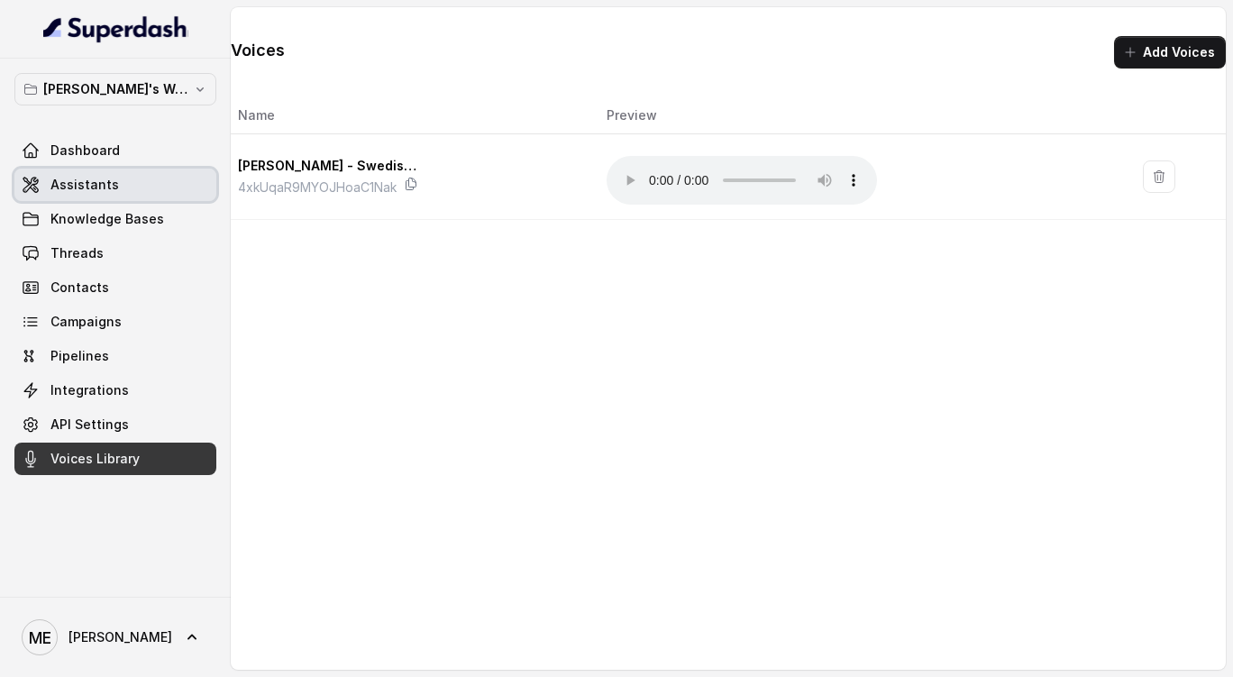 This screenshot has height=677, width=1233. Describe the element at coordinates (86, 322) in the screenshot. I see `span: Campaigns` at that location.